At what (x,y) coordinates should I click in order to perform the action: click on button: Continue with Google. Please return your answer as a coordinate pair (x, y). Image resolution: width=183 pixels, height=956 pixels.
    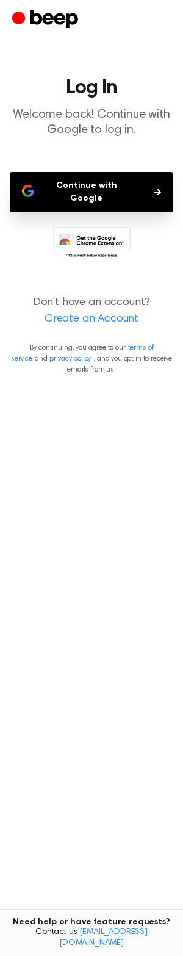
    Looking at the image, I should click on (92, 192).